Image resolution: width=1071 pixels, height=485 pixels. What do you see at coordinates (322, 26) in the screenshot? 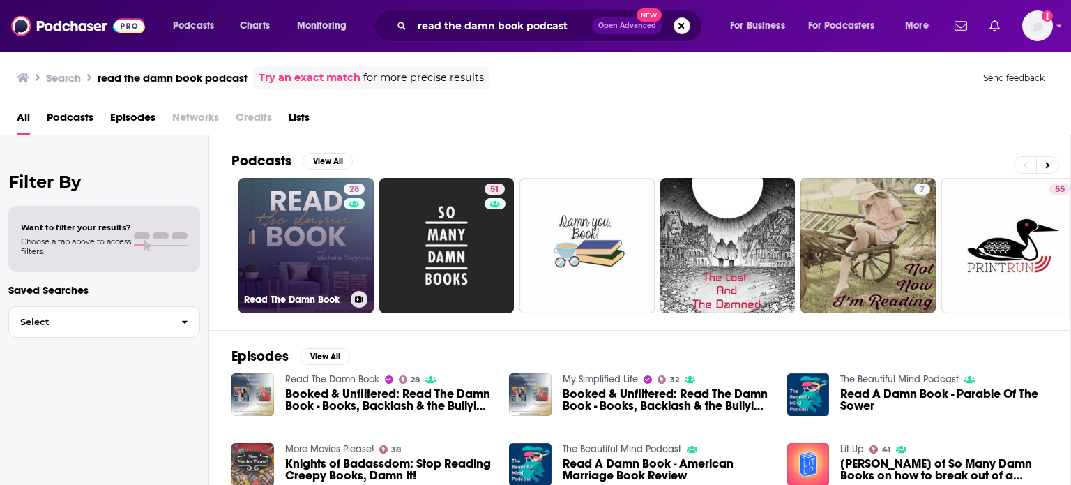
I see `span: Monitoring` at bounding box center [322, 26].